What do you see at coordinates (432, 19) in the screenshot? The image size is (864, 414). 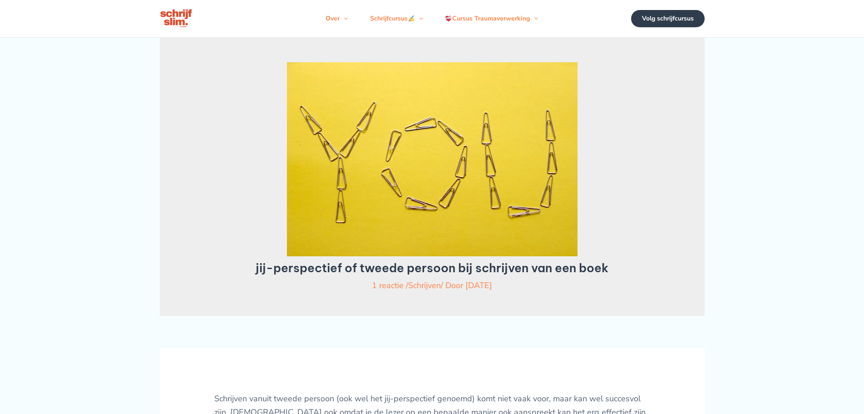 I see `nav: Navigatie op de site: Menu` at bounding box center [432, 19].